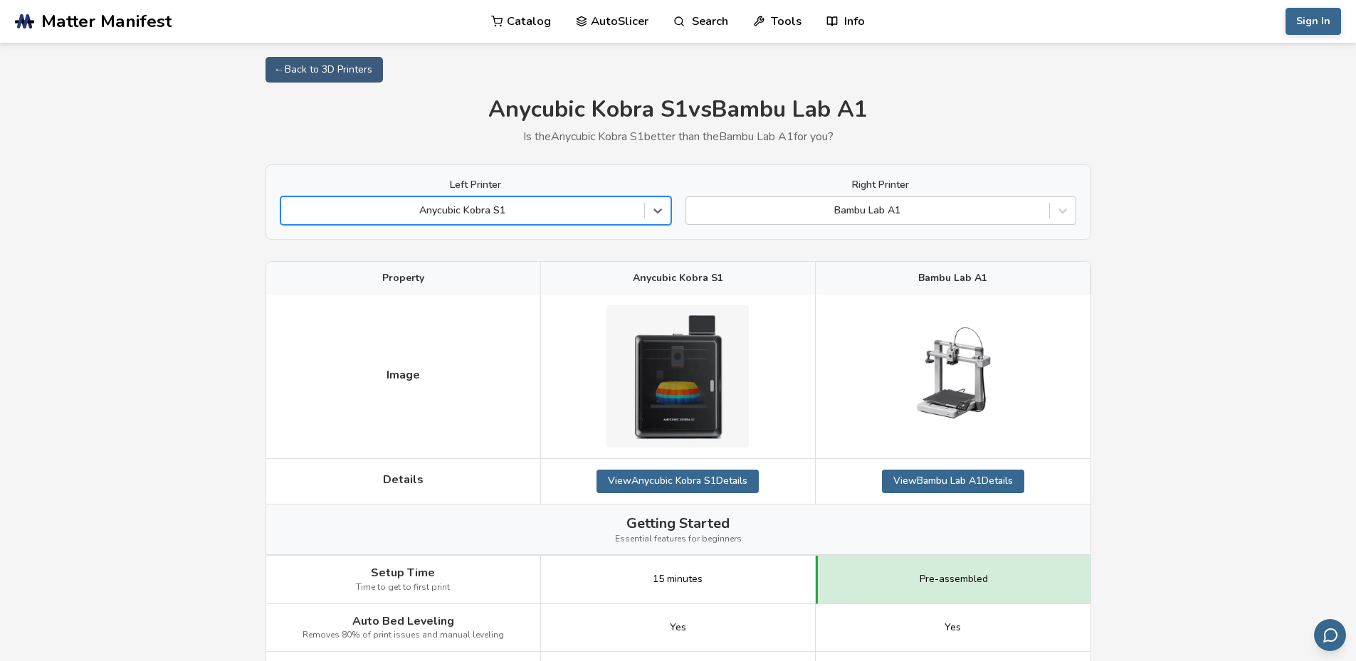 The width and height of the screenshot is (1356, 661). Describe the element at coordinates (403, 573) in the screenshot. I see `span: Setup Time` at that location.